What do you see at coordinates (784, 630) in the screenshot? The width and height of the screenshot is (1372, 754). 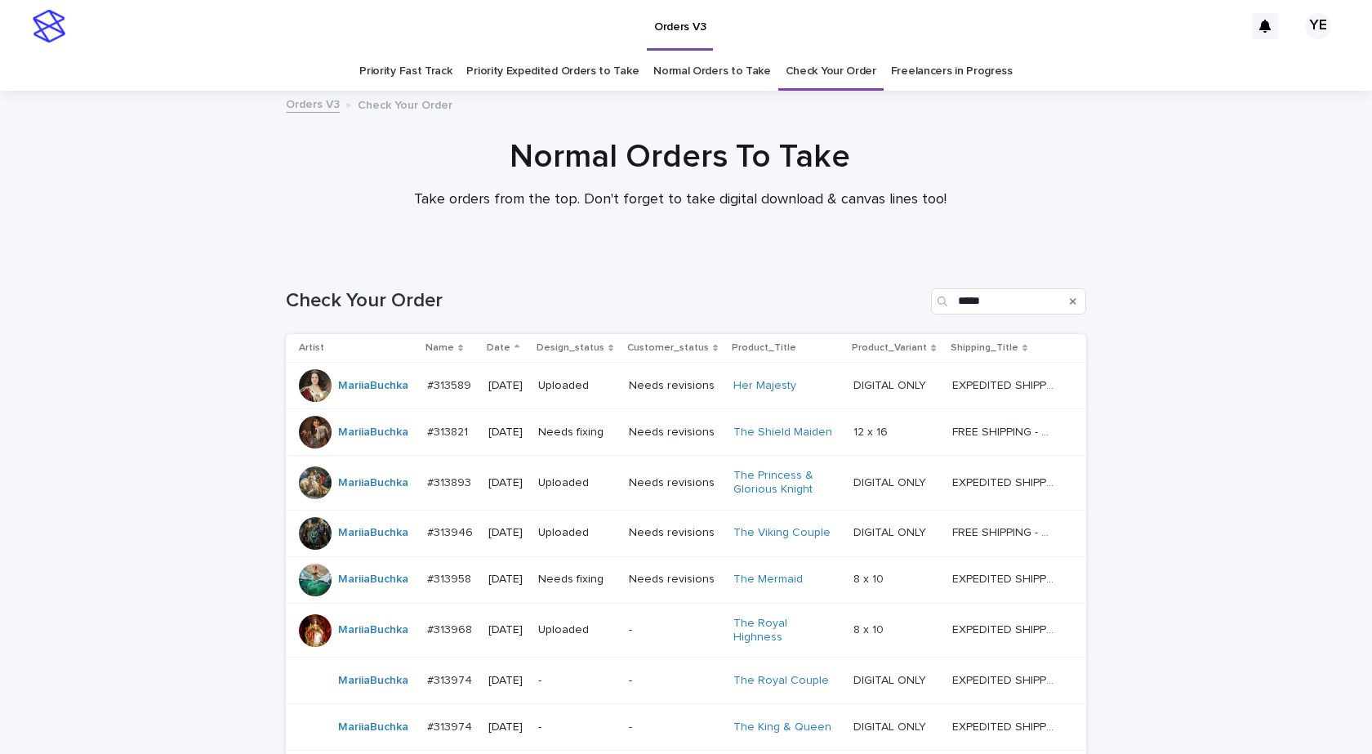 I see `a: The Royal Highness` at bounding box center [784, 630].